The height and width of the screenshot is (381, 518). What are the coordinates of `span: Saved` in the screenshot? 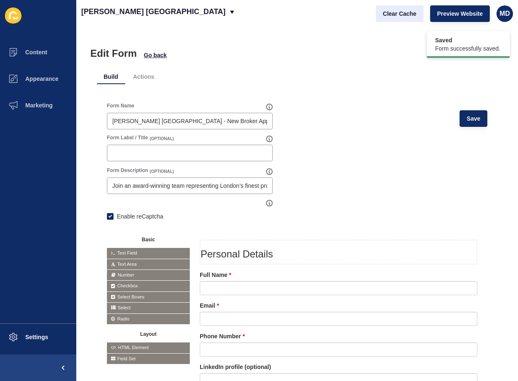 It's located at (467, 40).